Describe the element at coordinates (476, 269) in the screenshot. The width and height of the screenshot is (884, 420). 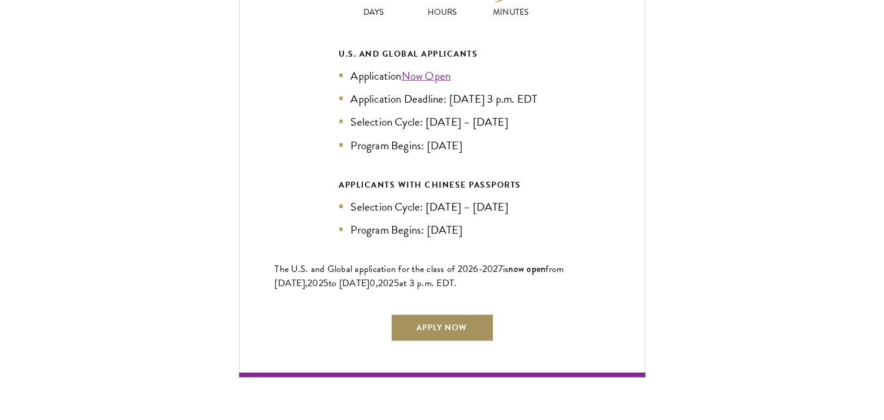
I see `span: 6` at that location.